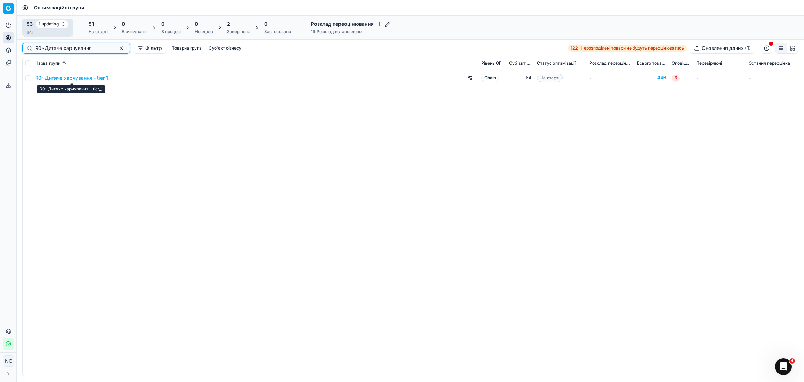  What do you see at coordinates (491, 63) in the screenshot?
I see `span: Рівень OГ` at bounding box center [491, 63].